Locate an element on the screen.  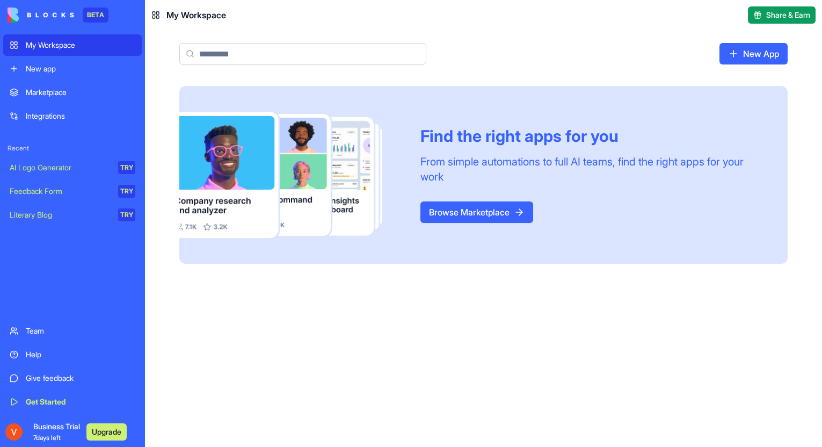
div: Marketplace is located at coordinates (81, 92).